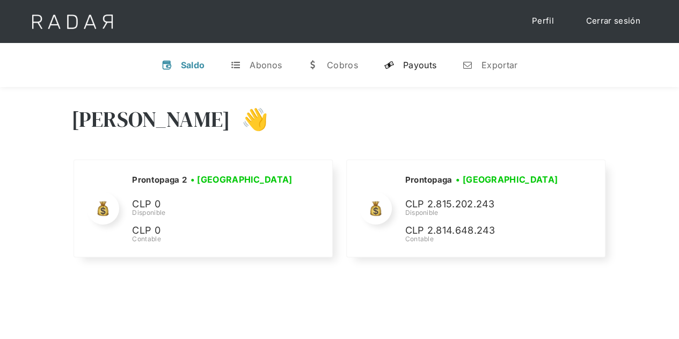 The image size is (679, 339). I want to click on div: Saldo, so click(193, 65).